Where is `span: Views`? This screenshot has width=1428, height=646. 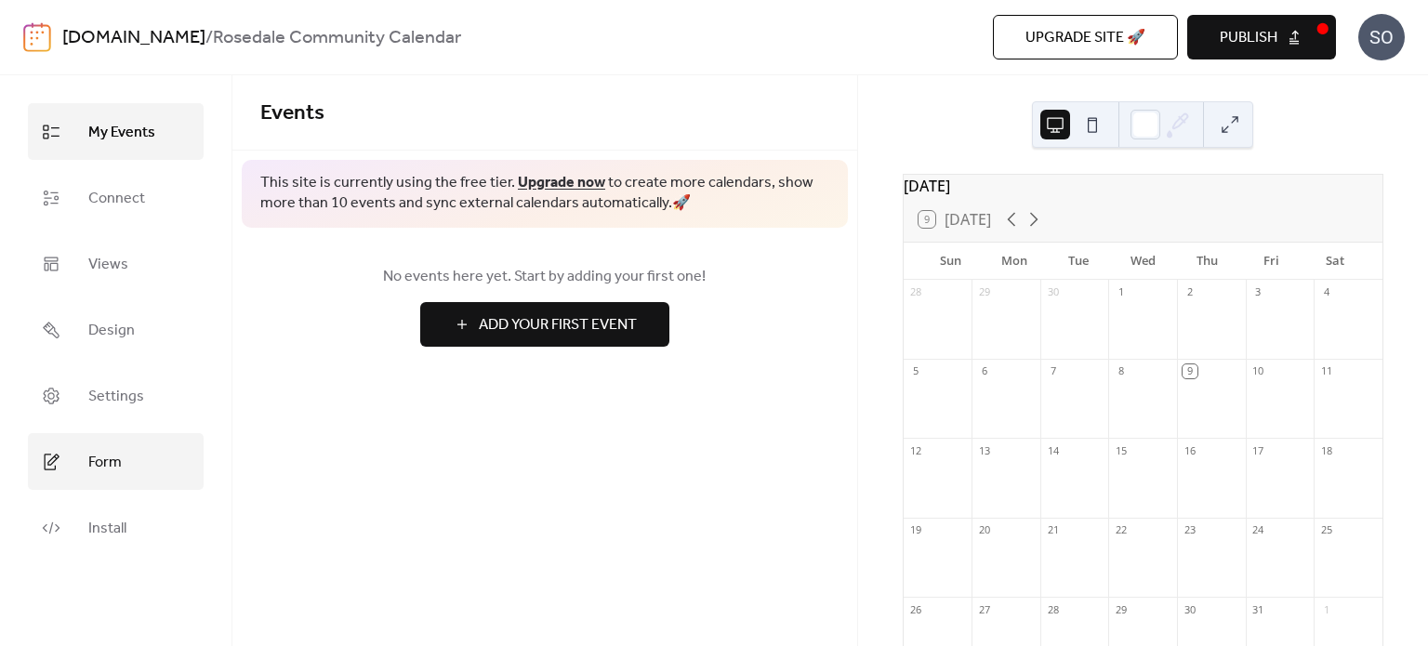
span: Views is located at coordinates (108, 264).